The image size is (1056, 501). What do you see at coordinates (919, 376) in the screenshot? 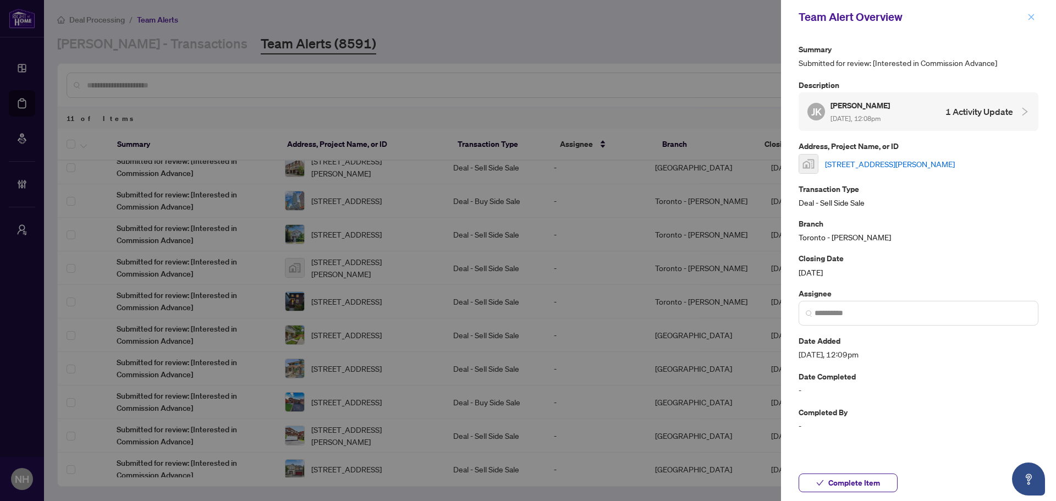
I see `p: Date Completed` at bounding box center [919, 376].